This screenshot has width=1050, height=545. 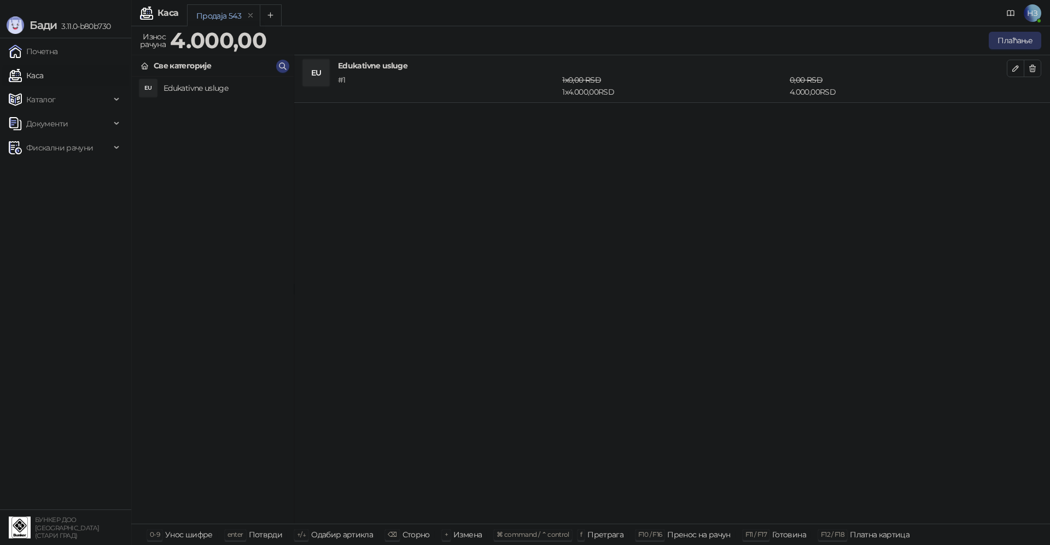 I want to click on span: F12 / F18, so click(x=833, y=534).